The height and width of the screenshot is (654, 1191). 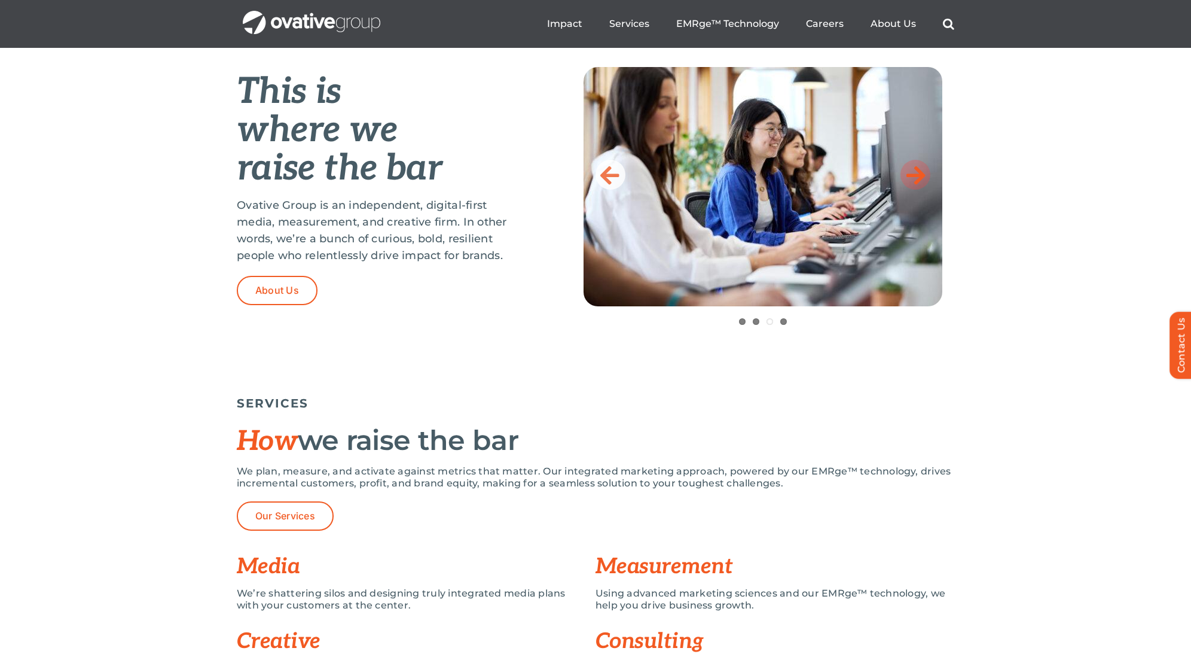 I want to click on a: 2, so click(x=756, y=321).